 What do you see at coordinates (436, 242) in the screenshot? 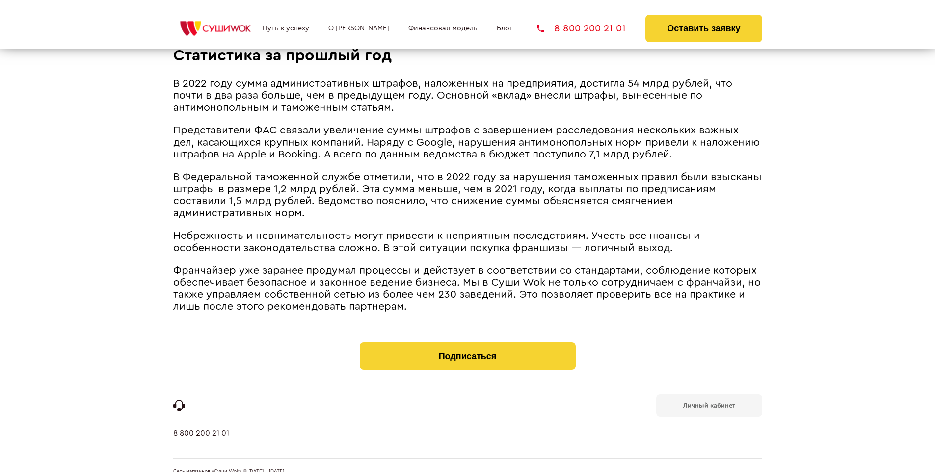
I see `span: Небрежность и невнимательность могут привести к неприятным последствиям. Учесть все нюансы и особ...` at bounding box center [436, 242].